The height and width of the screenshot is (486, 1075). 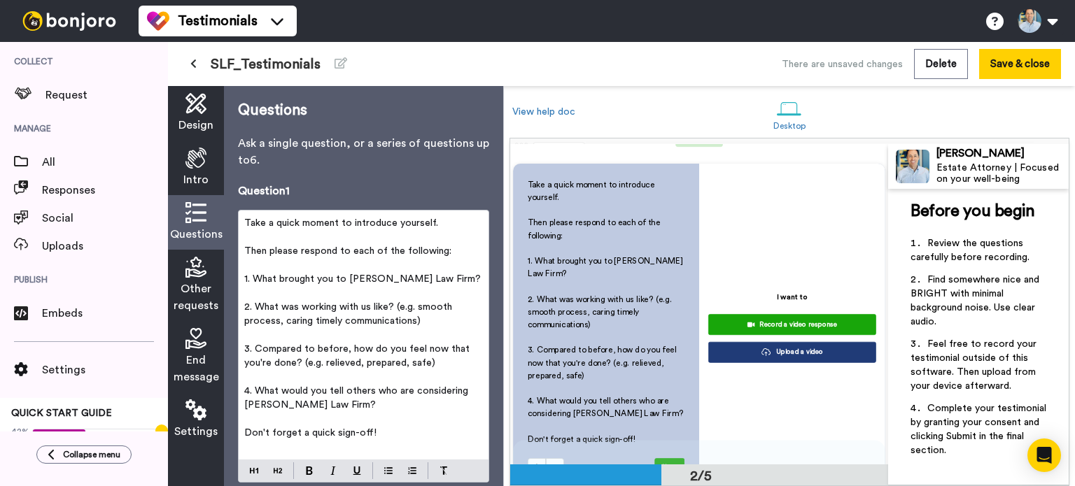 What do you see at coordinates (412, 471) in the screenshot?
I see `img: numbered-block.svg` at bounding box center [412, 471].